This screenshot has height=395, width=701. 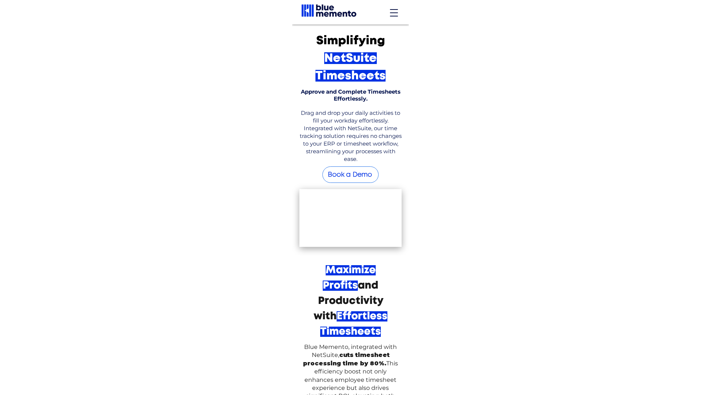 What do you see at coordinates (351, 174) in the screenshot?
I see `a: Book a Demo` at bounding box center [351, 174].